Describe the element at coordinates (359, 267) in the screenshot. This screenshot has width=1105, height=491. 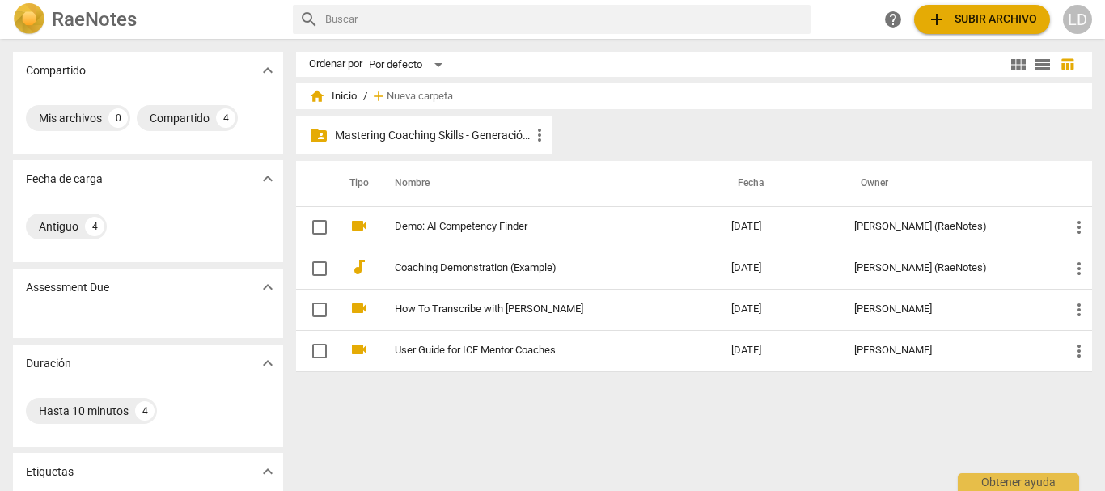
I see `span: audiotrack` at that location.